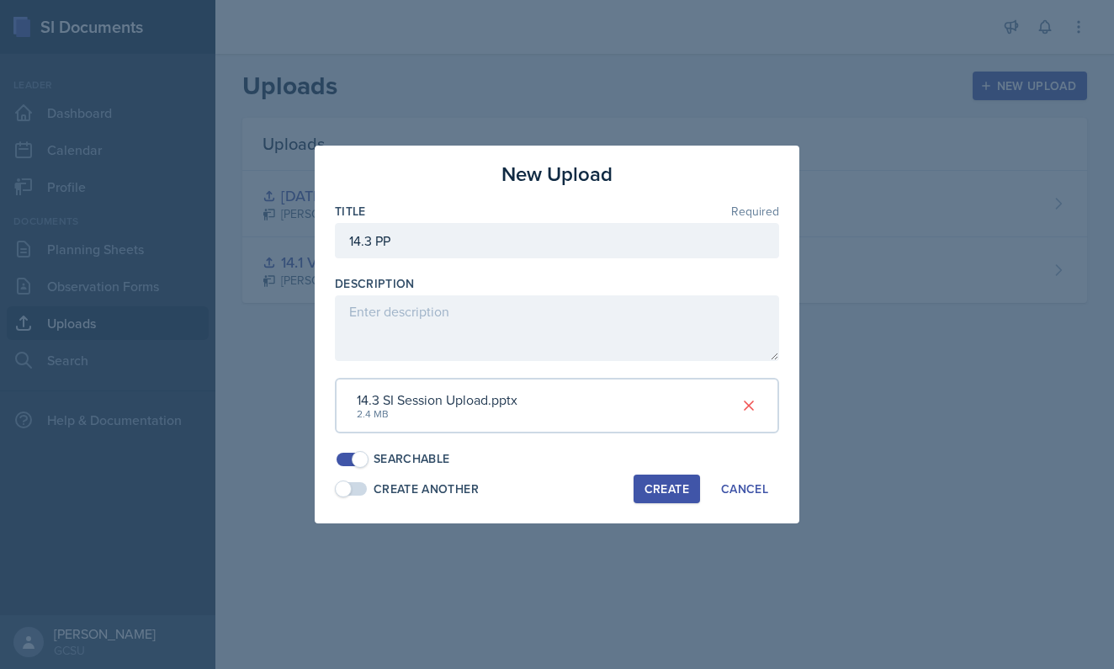  What do you see at coordinates (374, 283) in the screenshot?
I see `label: Description` at bounding box center [374, 283].